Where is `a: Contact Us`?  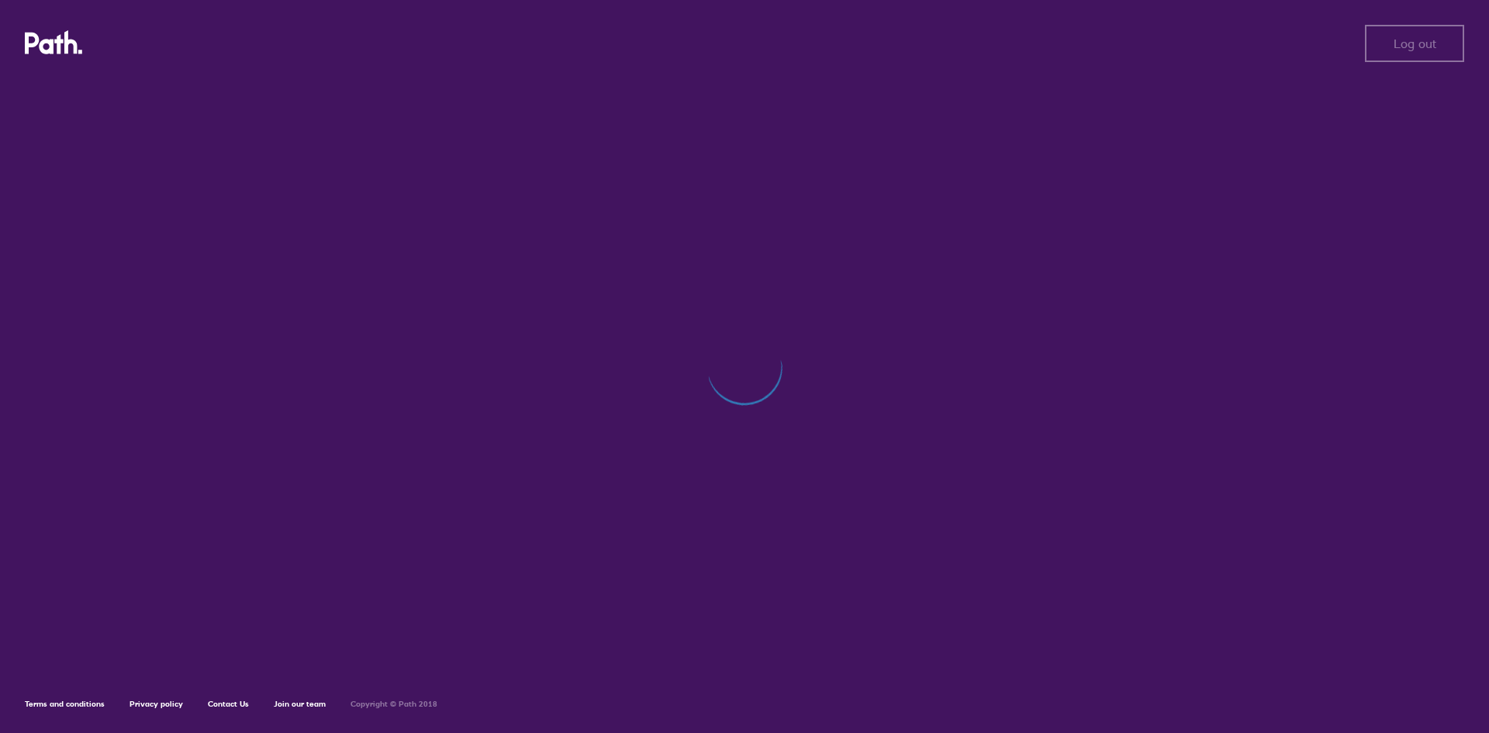 a: Contact Us is located at coordinates (228, 703).